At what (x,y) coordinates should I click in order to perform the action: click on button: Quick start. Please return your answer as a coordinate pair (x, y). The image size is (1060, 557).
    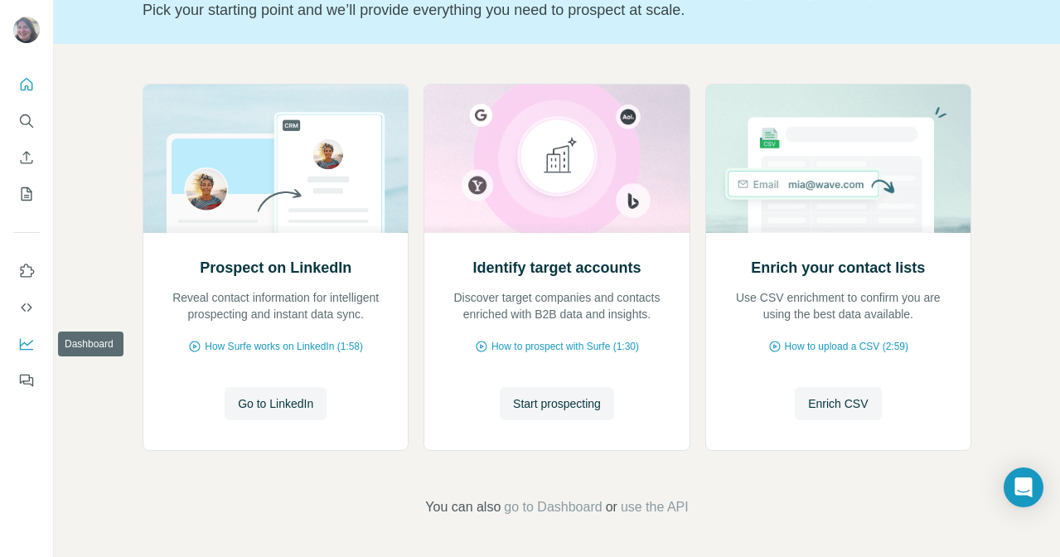
    Looking at the image, I should click on (27, 85).